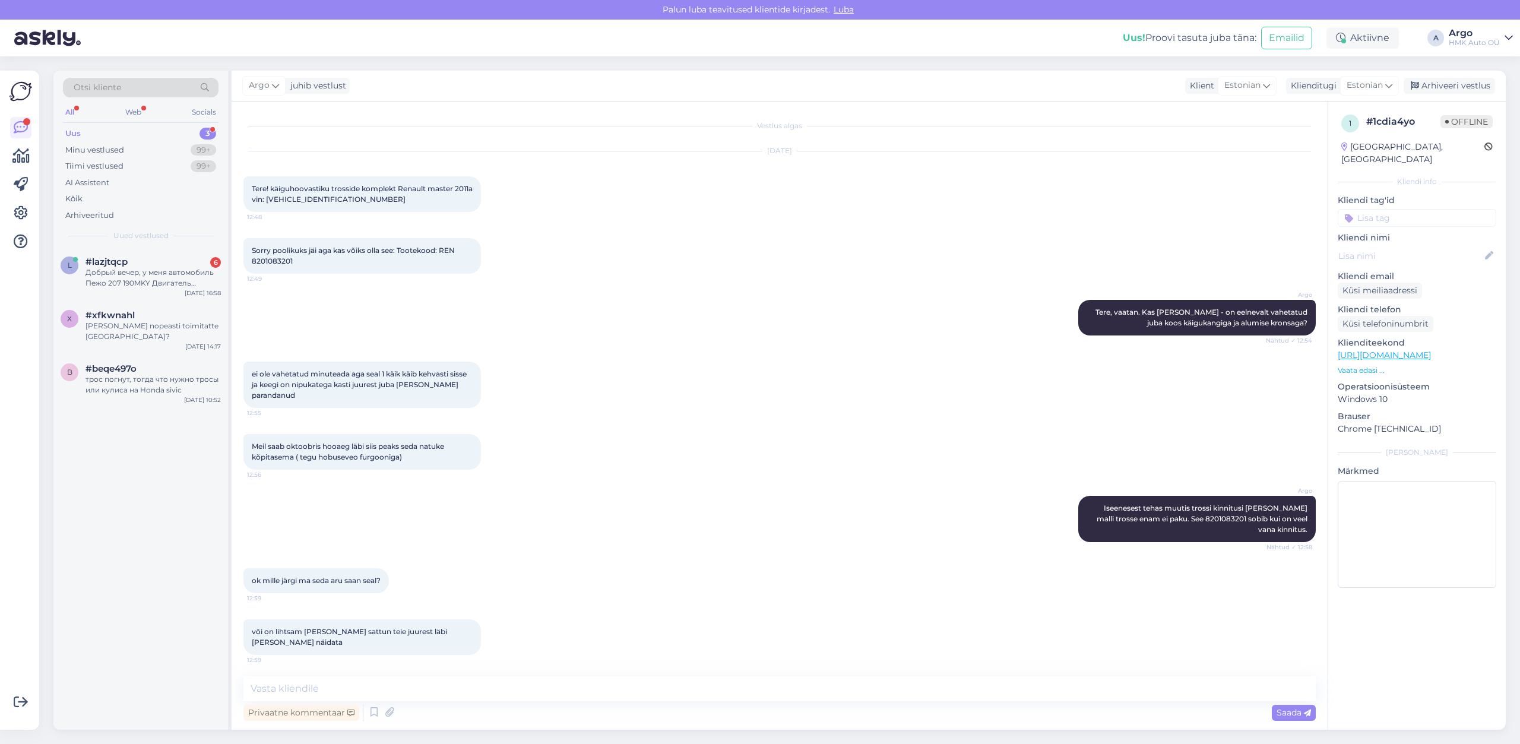 The height and width of the screenshot is (744, 1520). What do you see at coordinates (69, 318) in the screenshot?
I see `span: x` at bounding box center [69, 318].